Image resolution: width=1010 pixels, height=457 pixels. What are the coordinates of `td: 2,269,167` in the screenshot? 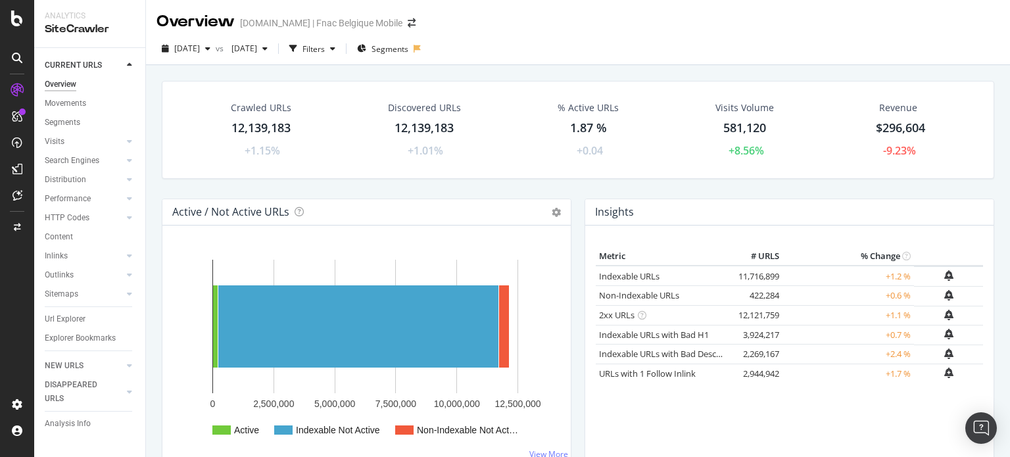 It's located at (756, 354).